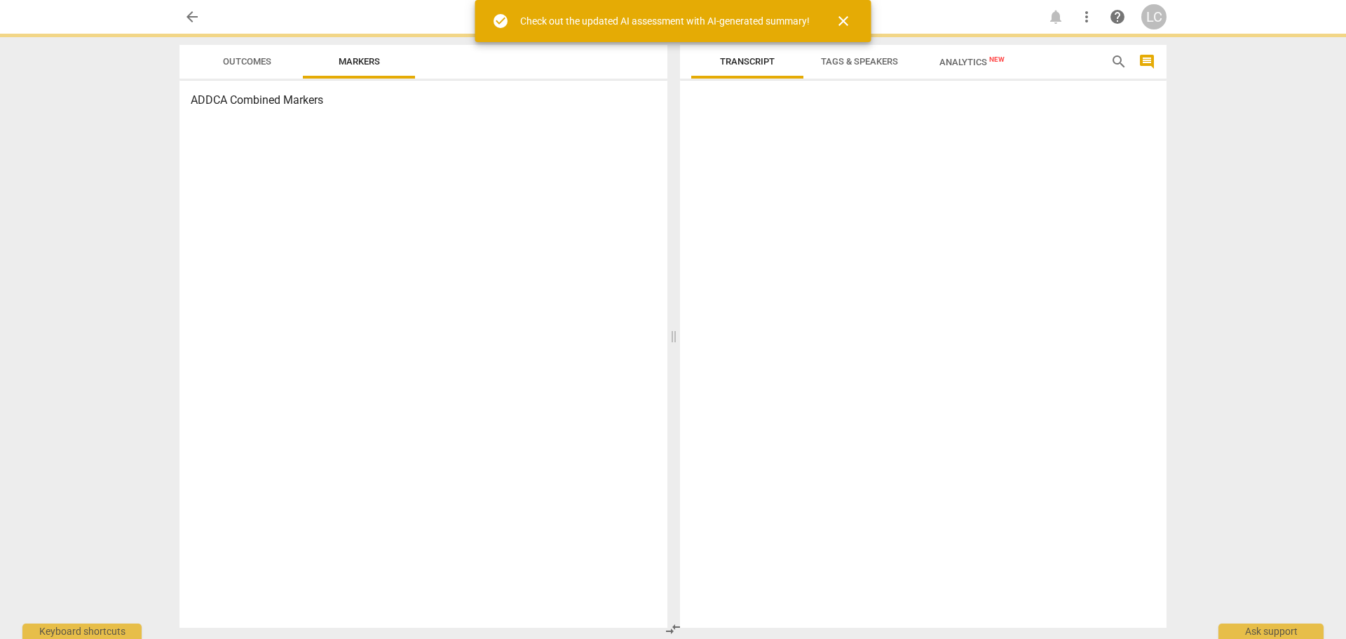 This screenshot has width=1346, height=639. Describe the element at coordinates (1271, 631) in the screenshot. I see `div: Ask support` at that location.